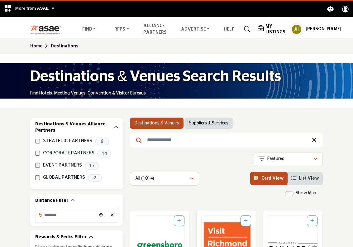 This screenshot has height=247, width=353. What do you see at coordinates (92, 165) in the screenshot?
I see `span: 17` at bounding box center [92, 165].